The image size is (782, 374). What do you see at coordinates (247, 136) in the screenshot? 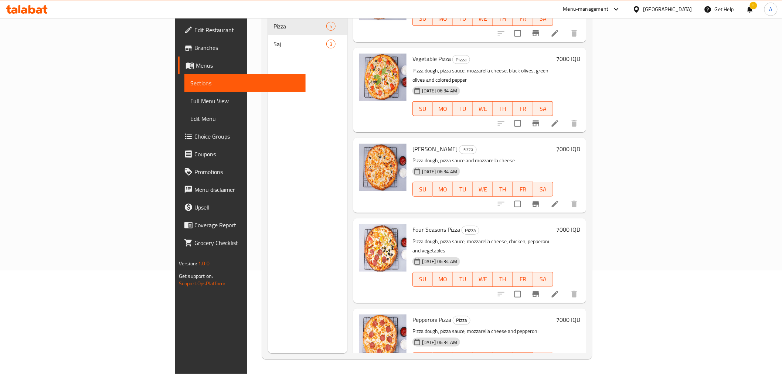
I see `span: Choice Groups` at bounding box center [247, 136].